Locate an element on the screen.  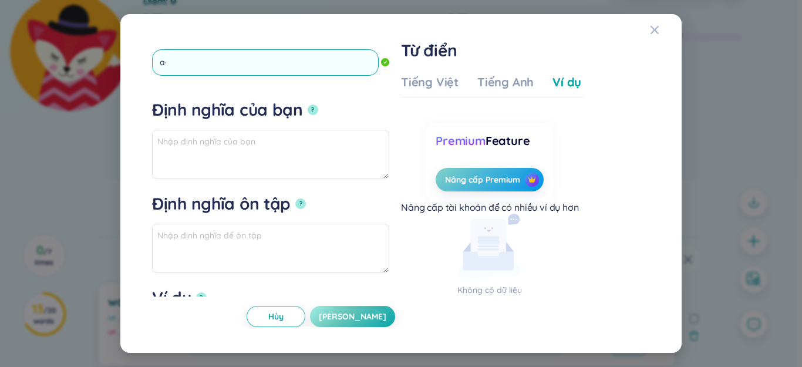
input: Nhập từ mới is located at coordinates (265, 62).